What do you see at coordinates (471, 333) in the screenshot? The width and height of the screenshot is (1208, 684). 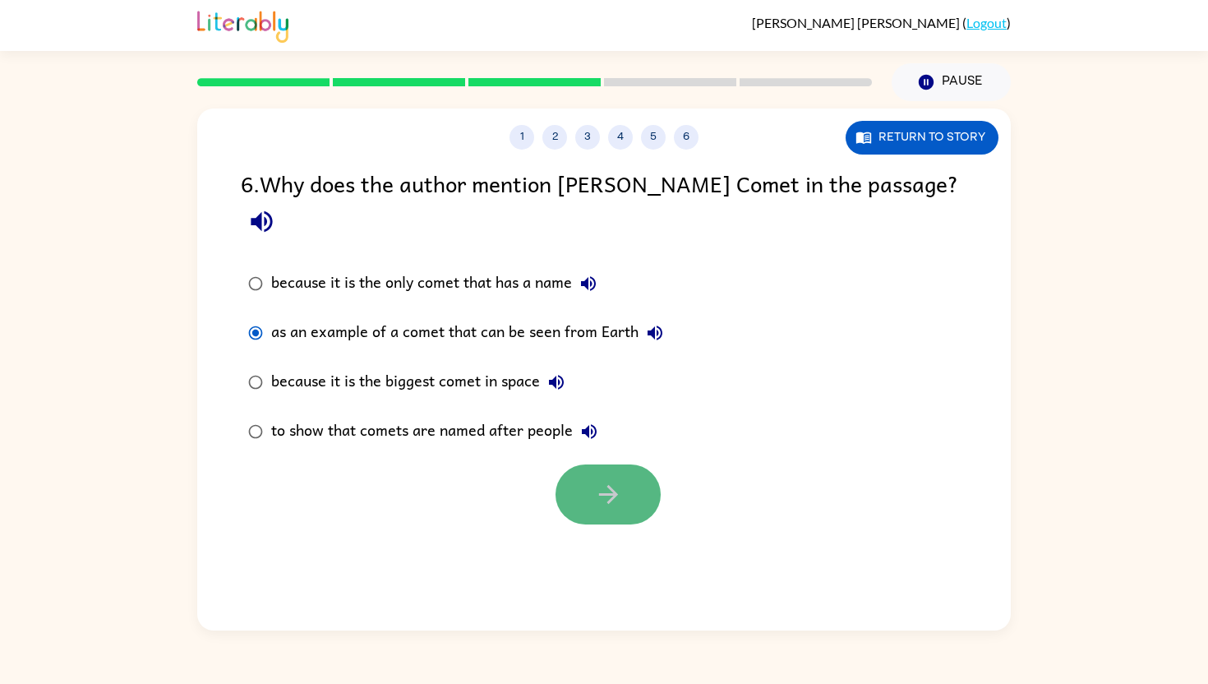 I see `div: as an example of a comet that can be seen from Earth` at bounding box center [471, 333].